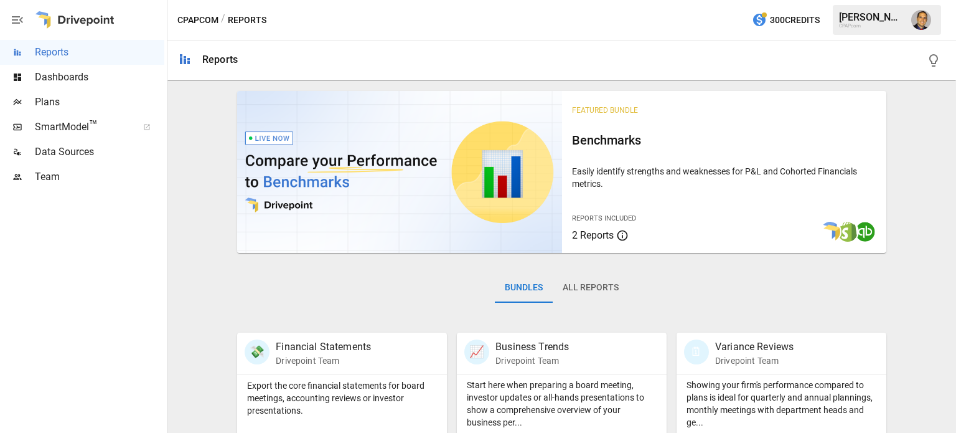  What do you see at coordinates (848, 232) in the screenshot?
I see `img: shopify` at bounding box center [848, 232].